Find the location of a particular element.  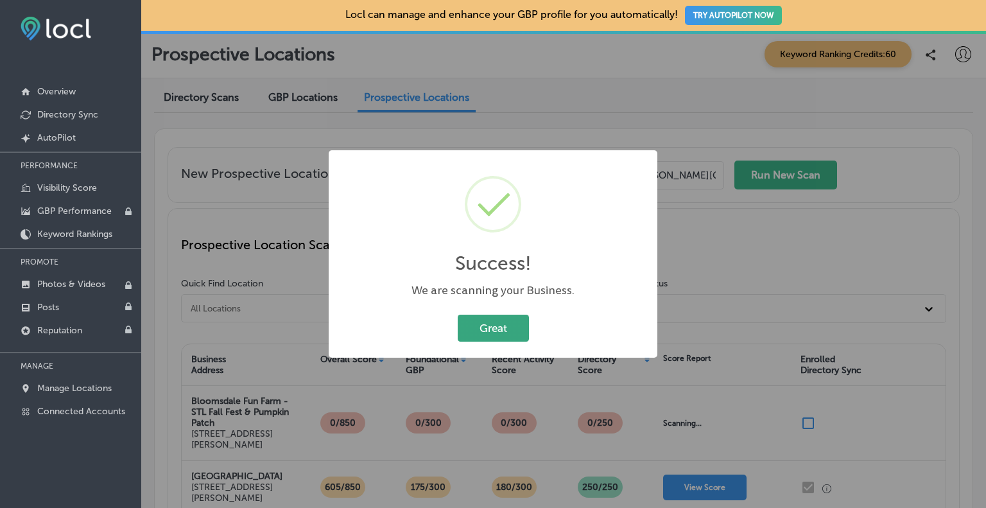

p: Reputation is located at coordinates (60, 330).